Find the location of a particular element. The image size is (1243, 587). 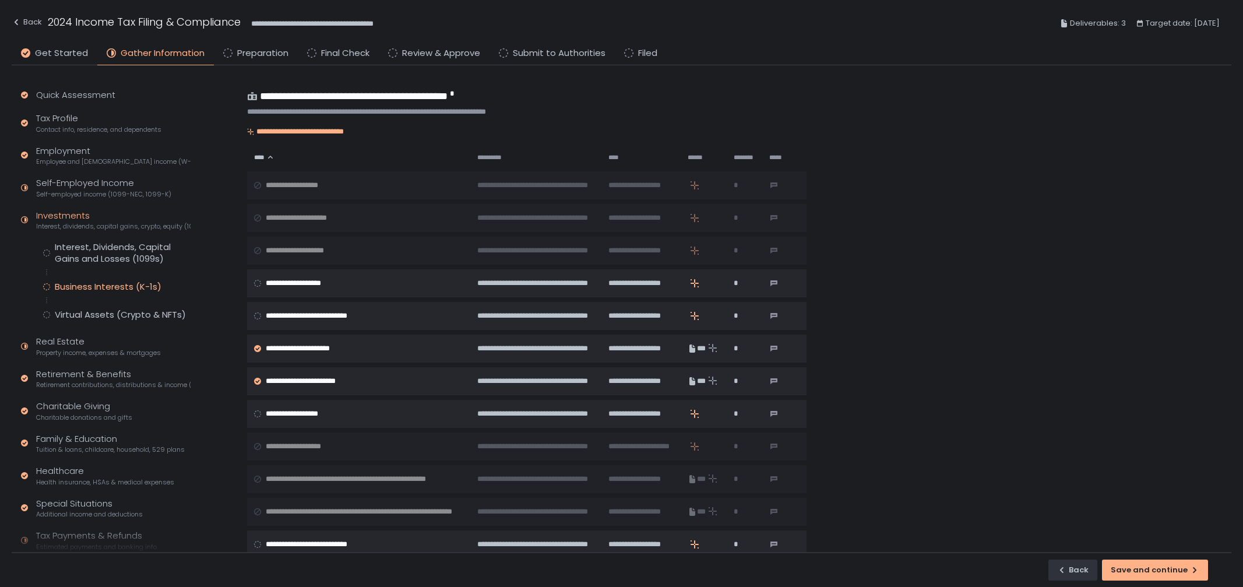

div: Virtual Assets (Crypto & NFTs) is located at coordinates (120, 315).